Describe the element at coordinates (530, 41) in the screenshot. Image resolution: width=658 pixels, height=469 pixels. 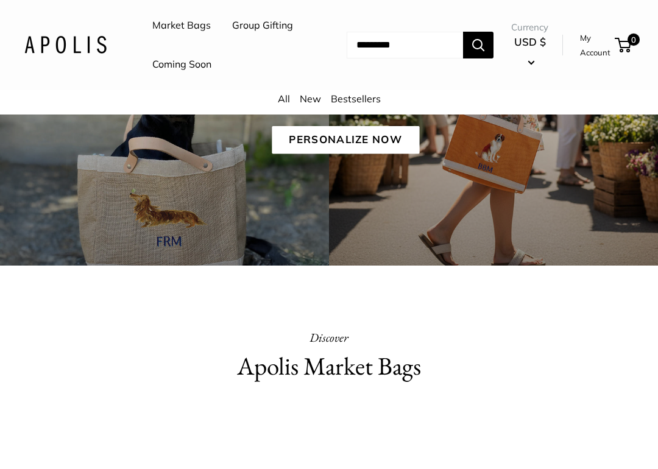
I see `span: USD $` at that location.